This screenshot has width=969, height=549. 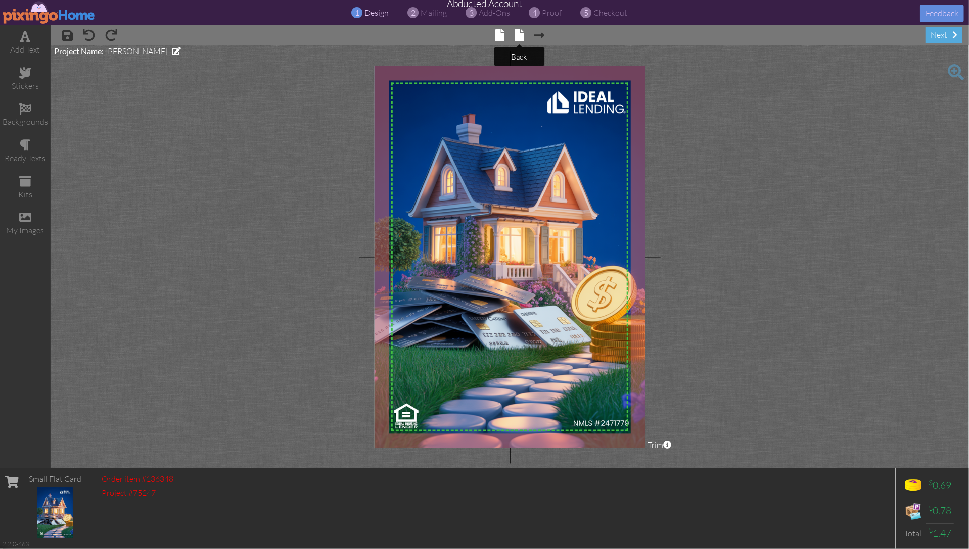 What do you see at coordinates (659, 445) in the screenshot?
I see `span: Trim` at bounding box center [659, 445].